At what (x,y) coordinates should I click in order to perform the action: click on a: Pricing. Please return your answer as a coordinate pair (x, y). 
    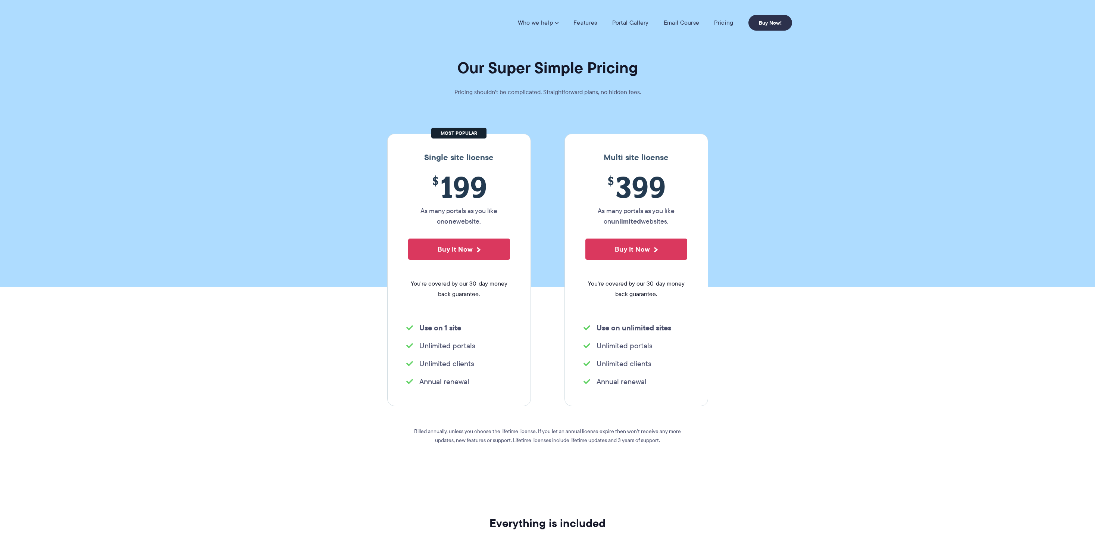
    Looking at the image, I should click on (723, 23).